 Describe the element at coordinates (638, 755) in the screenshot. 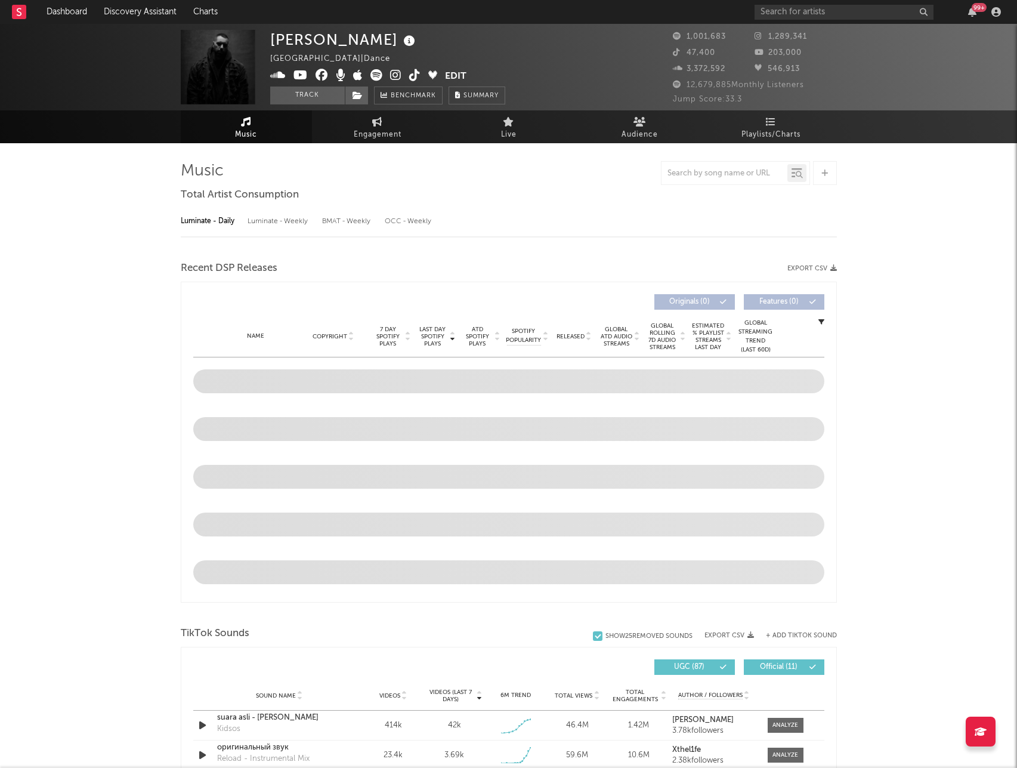

I see `div: 10.6M` at that location.